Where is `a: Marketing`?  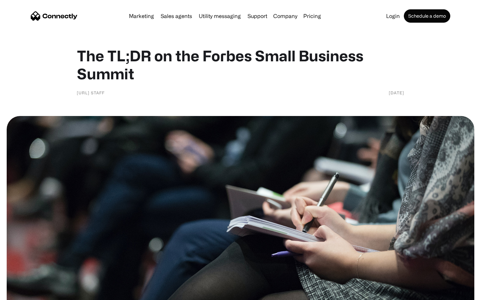 a: Marketing is located at coordinates (141, 16).